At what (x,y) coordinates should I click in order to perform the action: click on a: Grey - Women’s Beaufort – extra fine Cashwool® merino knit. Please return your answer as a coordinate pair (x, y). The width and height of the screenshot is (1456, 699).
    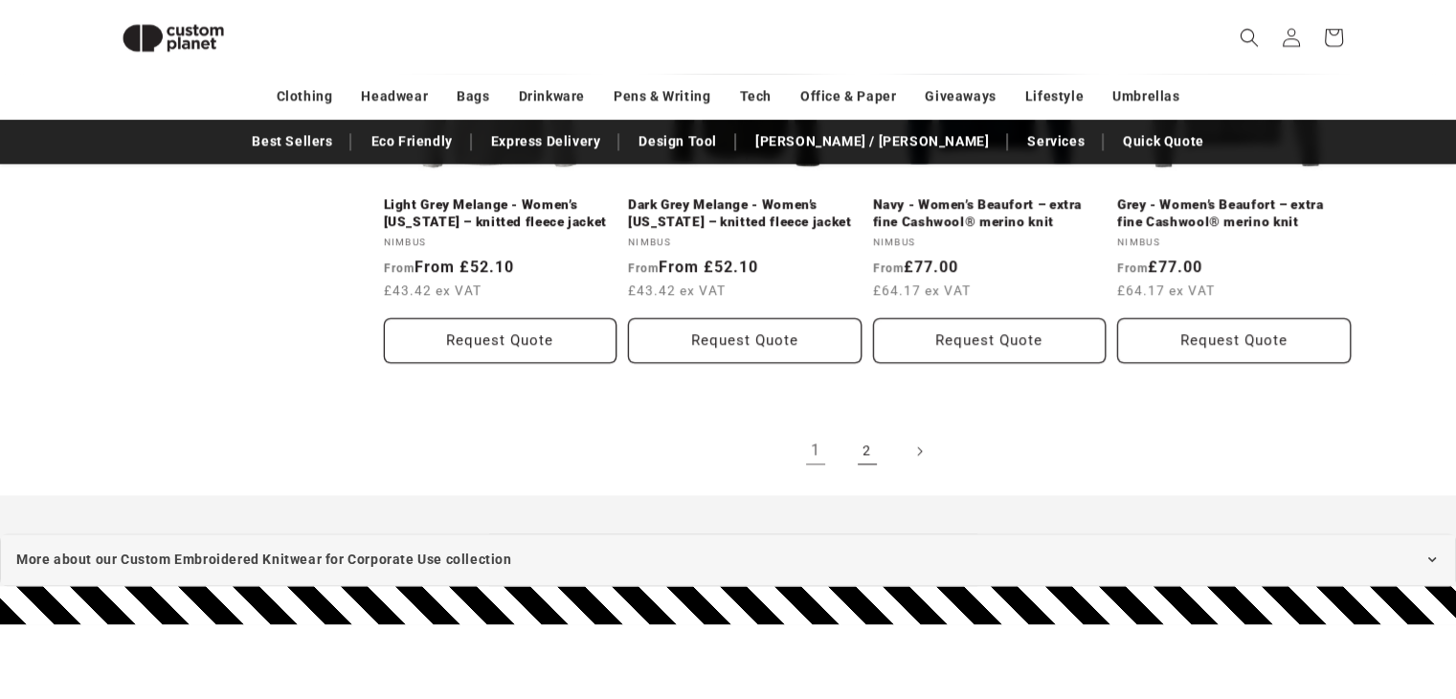
    Looking at the image, I should click on (1234, 212).